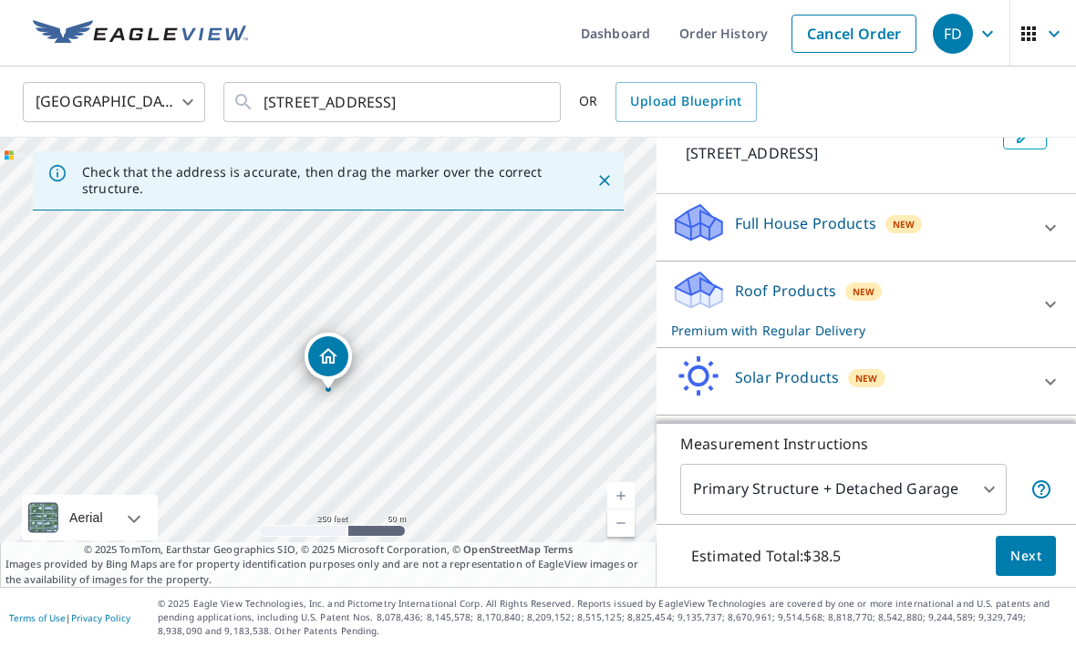 The height and width of the screenshot is (647, 1076). Describe the element at coordinates (686, 101) in the screenshot. I see `span: Upload Blueprint` at that location.